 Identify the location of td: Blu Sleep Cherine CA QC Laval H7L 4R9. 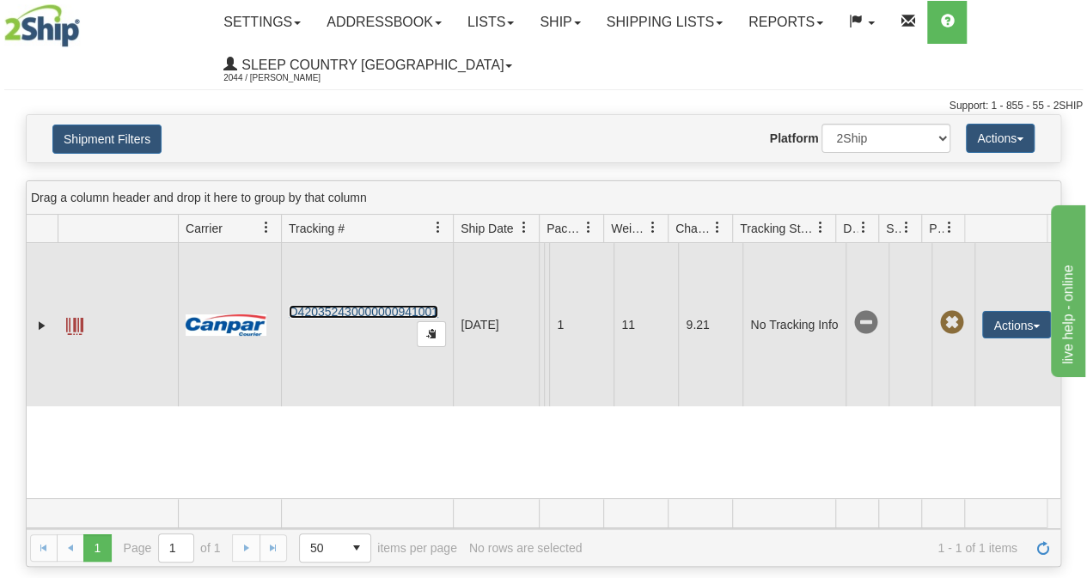
(541, 325).